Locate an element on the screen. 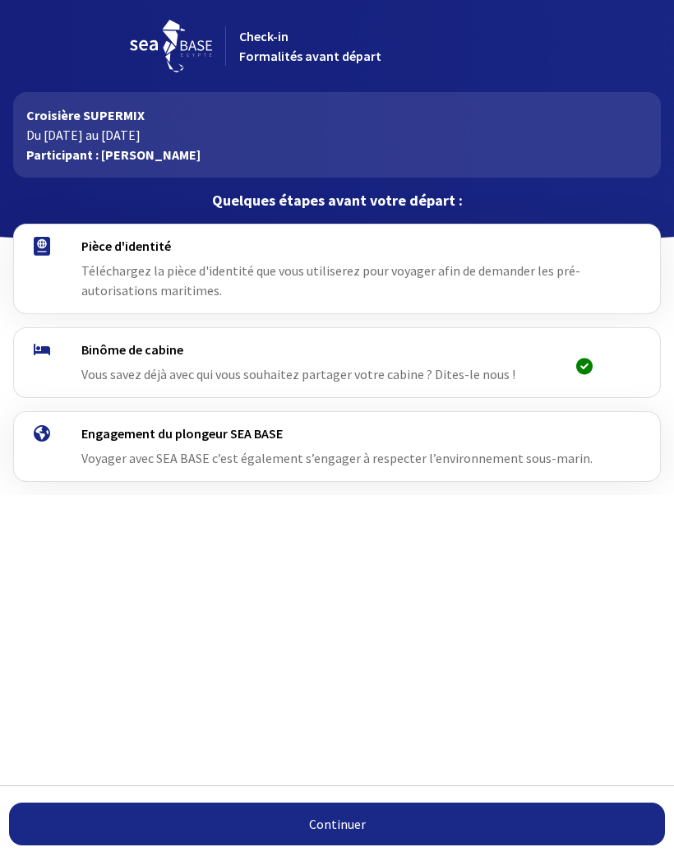 The width and height of the screenshot is (674, 861). p: Croisière SUPERMIX is located at coordinates (337, 115).